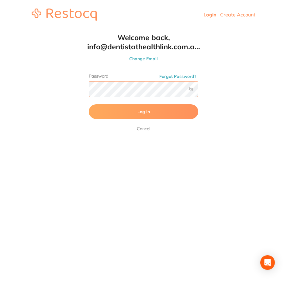 The height and width of the screenshot is (282, 287). What do you see at coordinates (210, 15) in the screenshot?
I see `a: Login` at bounding box center [210, 15].